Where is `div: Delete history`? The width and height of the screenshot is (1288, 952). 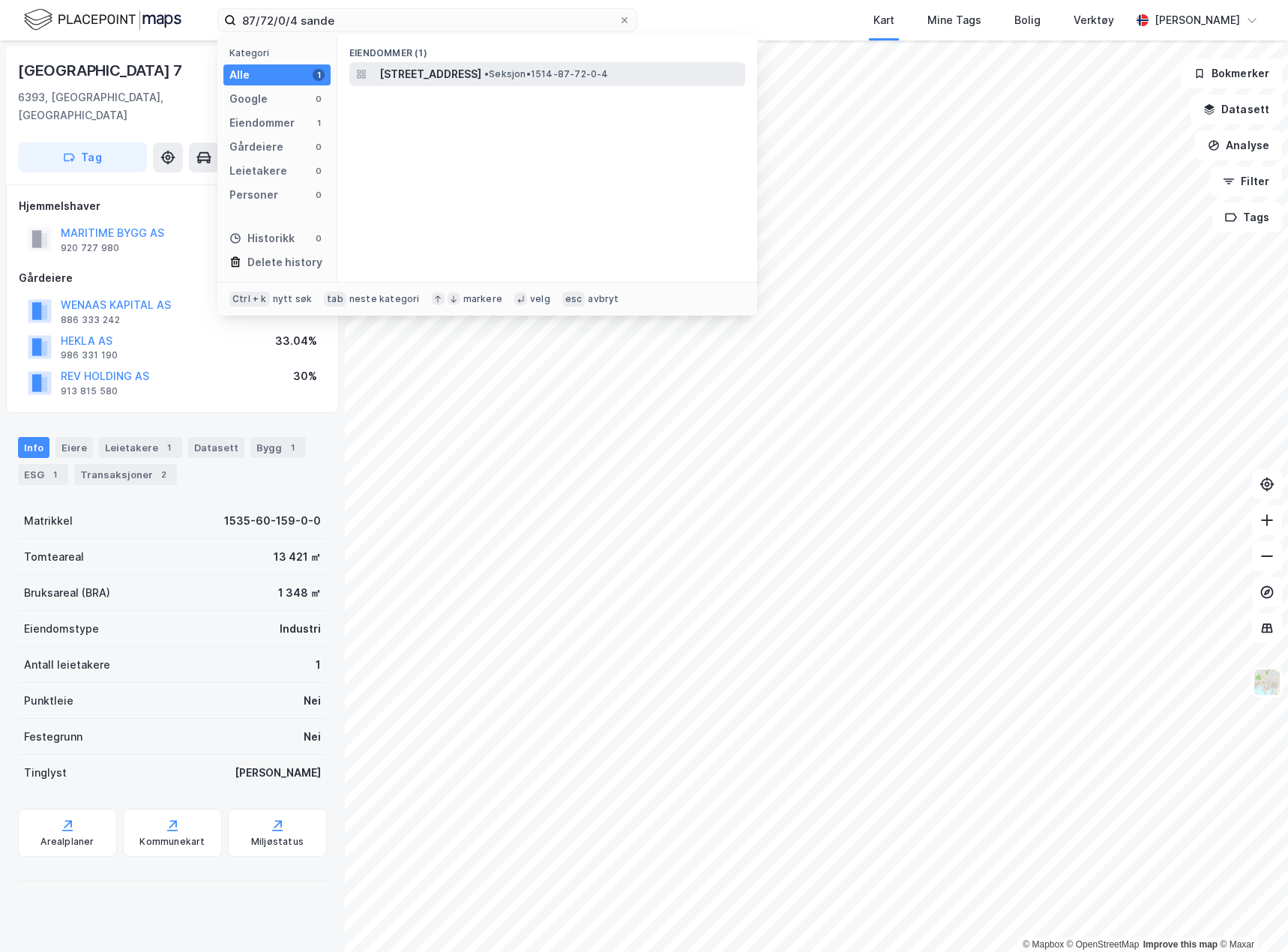 div: Delete history is located at coordinates (285, 263).